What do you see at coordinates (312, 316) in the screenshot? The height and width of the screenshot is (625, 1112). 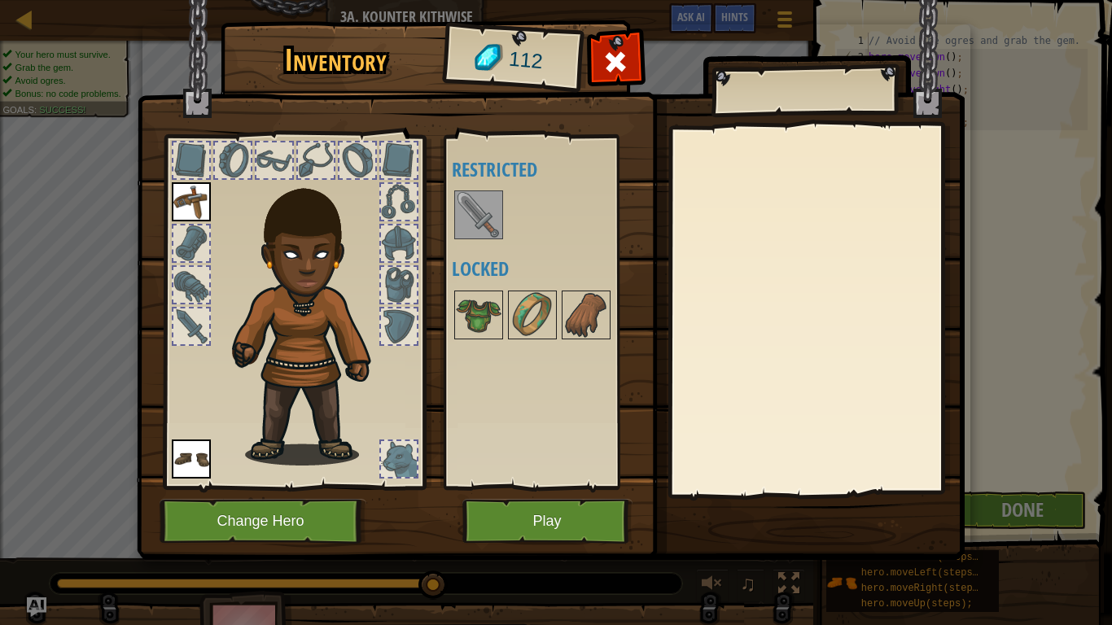 I see `img: raider_hair.png` at bounding box center [312, 316].